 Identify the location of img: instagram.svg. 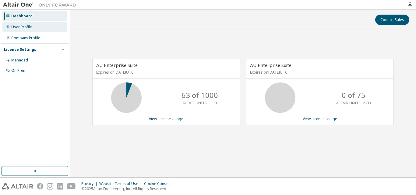
(50, 186).